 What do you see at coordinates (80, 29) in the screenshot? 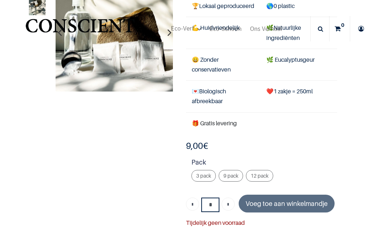
I see `img: Conscient.nl` at bounding box center [80, 29].